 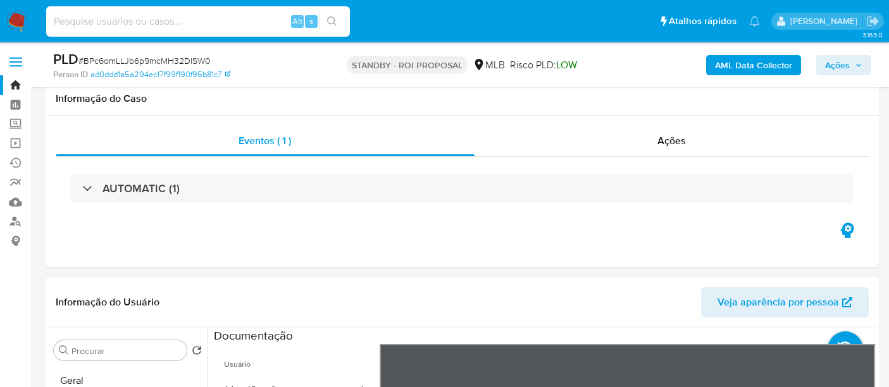 I want to click on span: Alt, so click(x=297, y=21).